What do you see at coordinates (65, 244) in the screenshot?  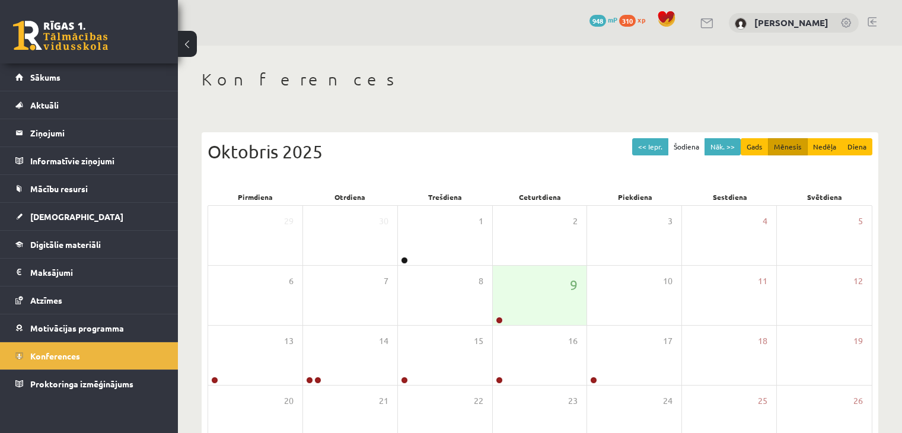 I see `span: Digitālie materiāli` at bounding box center [65, 244].